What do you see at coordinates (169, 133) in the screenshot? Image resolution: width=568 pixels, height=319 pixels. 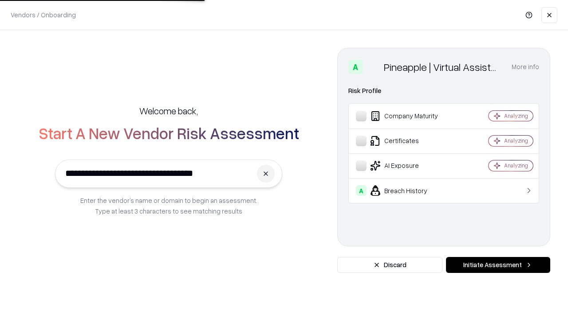 I see `h2: Start A New Vendor Risk Assessment` at bounding box center [169, 133].